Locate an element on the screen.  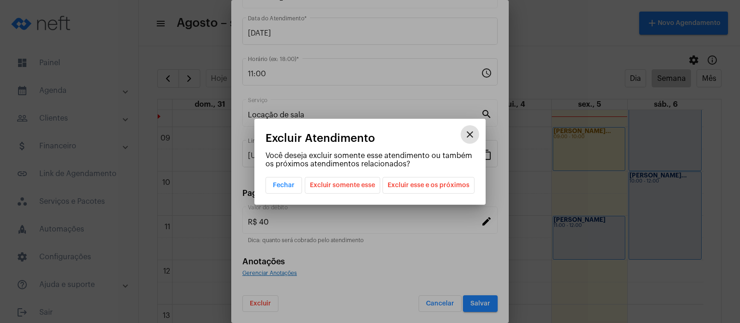
button: Fechar is located at coordinates (283, 185).